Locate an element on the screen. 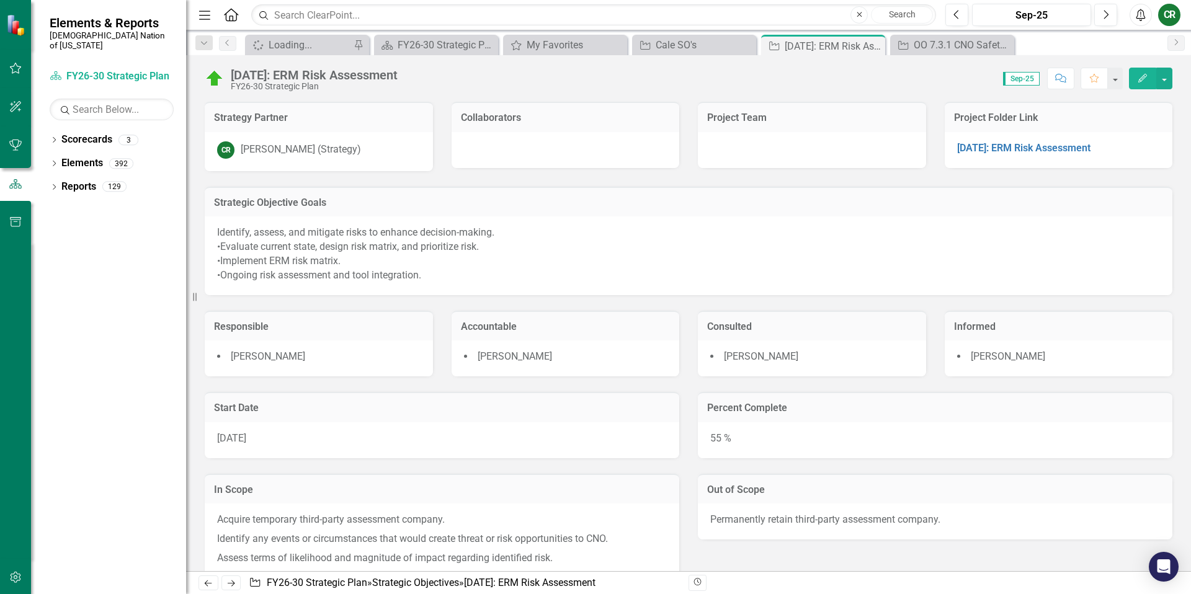  h3: In Scope is located at coordinates (442, 490).